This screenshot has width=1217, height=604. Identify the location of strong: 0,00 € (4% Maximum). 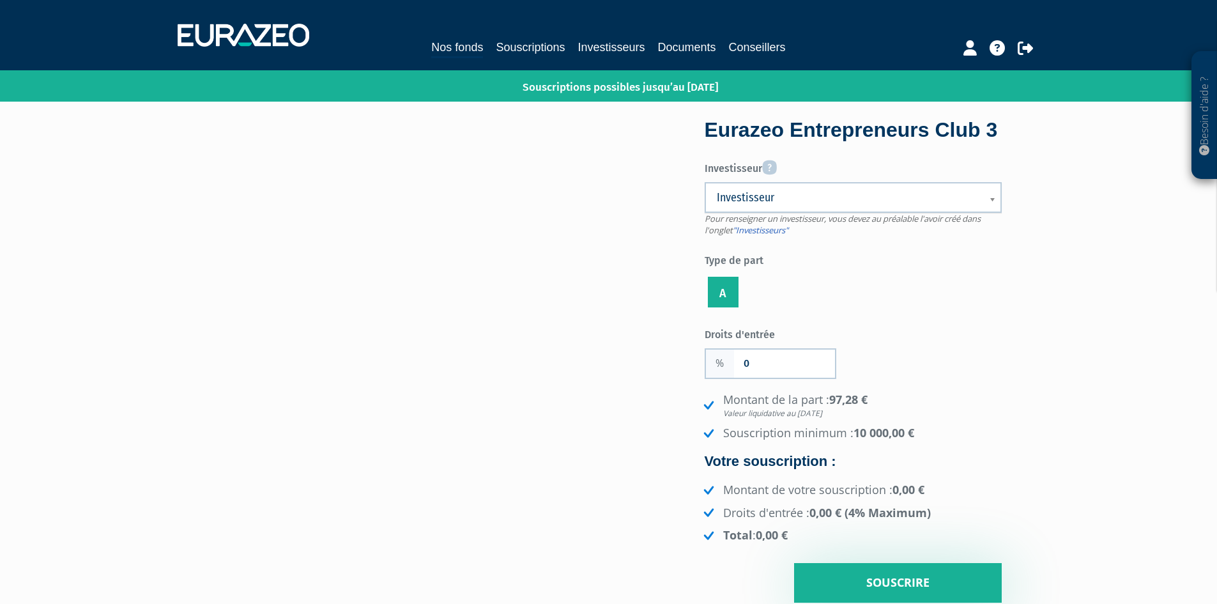
(870, 512).